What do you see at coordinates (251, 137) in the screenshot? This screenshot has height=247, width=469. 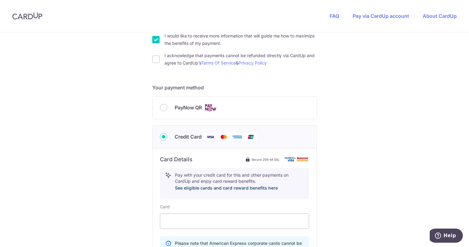 I see `img: Union Pay` at bounding box center [251, 137].